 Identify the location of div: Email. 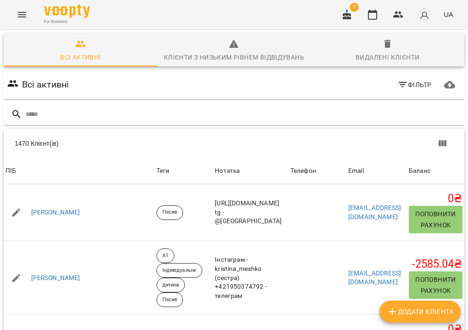
(356, 171).